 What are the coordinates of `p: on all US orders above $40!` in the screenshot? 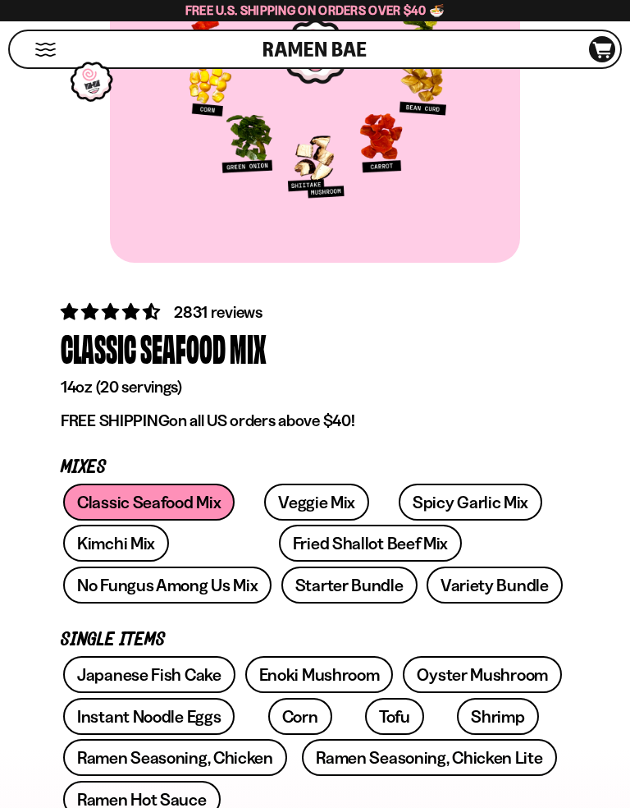 It's located at (315, 420).